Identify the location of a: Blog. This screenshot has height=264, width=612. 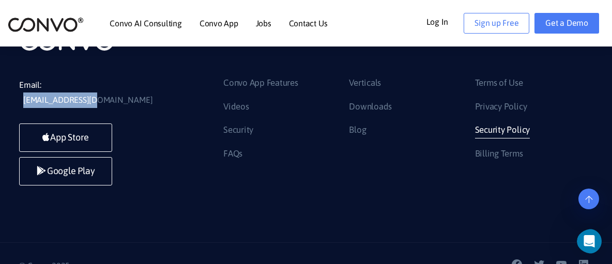
(357, 130).